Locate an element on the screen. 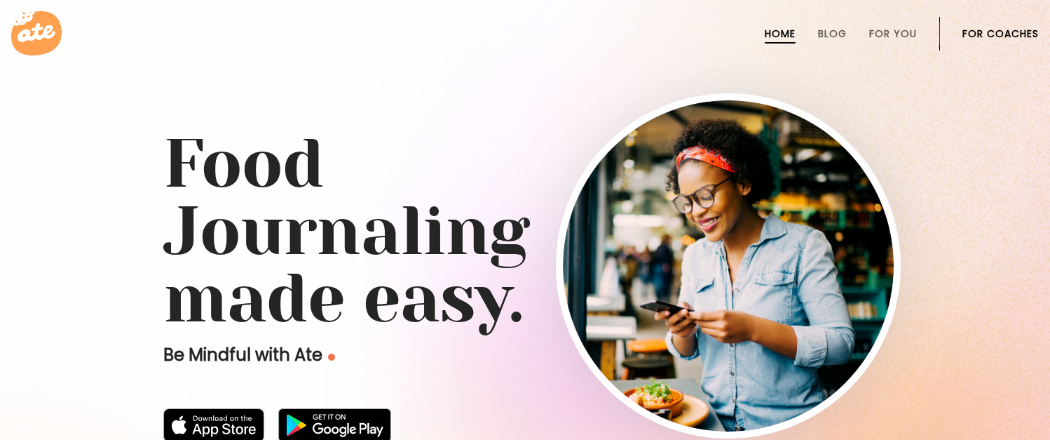  a: For Coaches is located at coordinates (1001, 34).